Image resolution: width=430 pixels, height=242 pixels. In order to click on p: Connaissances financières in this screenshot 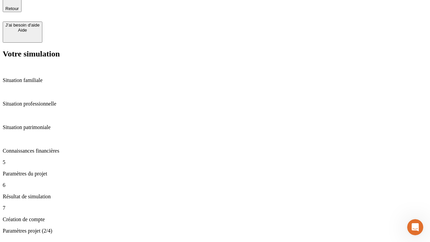, I will do `click(215, 151)`.